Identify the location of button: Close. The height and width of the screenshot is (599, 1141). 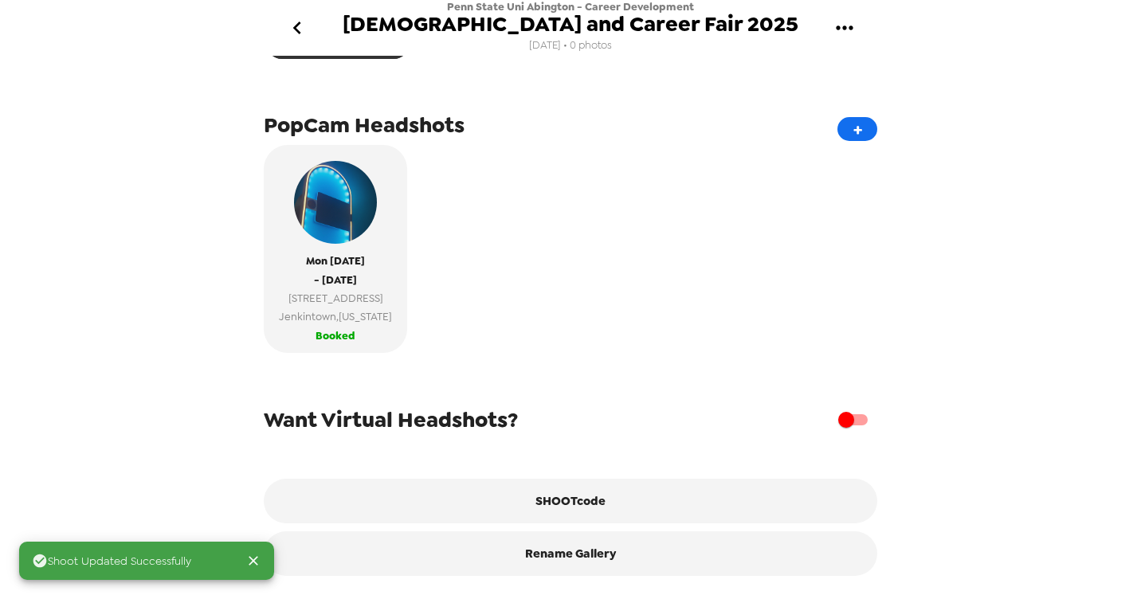
(253, 561).